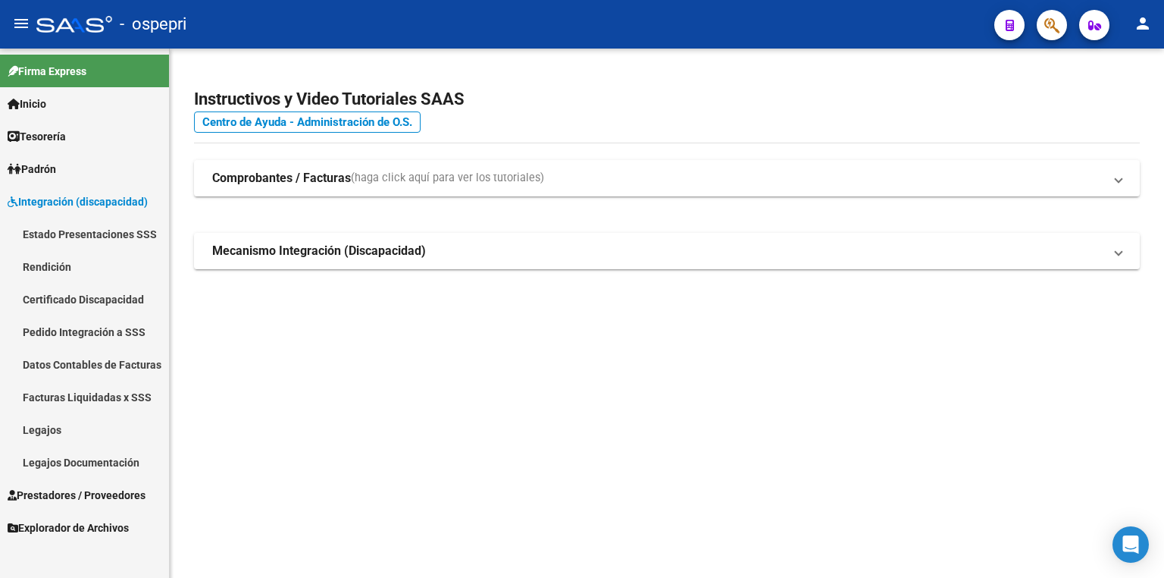 The height and width of the screenshot is (578, 1164). I want to click on strong: Mecanismo Integración (Discapacidad), so click(319, 251).